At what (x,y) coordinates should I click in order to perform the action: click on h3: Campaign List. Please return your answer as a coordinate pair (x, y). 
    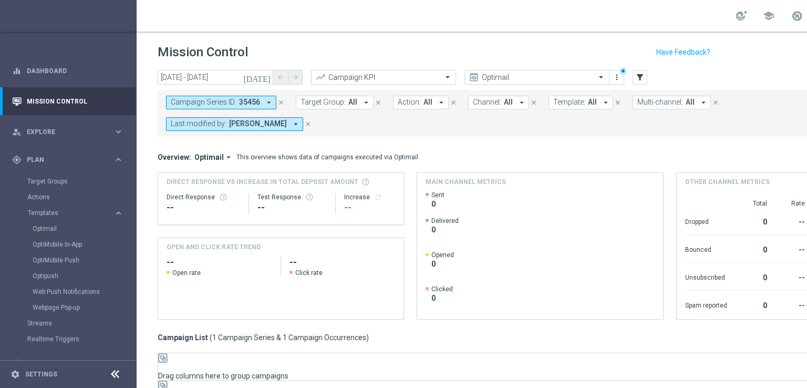
    Looking at the image, I should click on (263, 337).